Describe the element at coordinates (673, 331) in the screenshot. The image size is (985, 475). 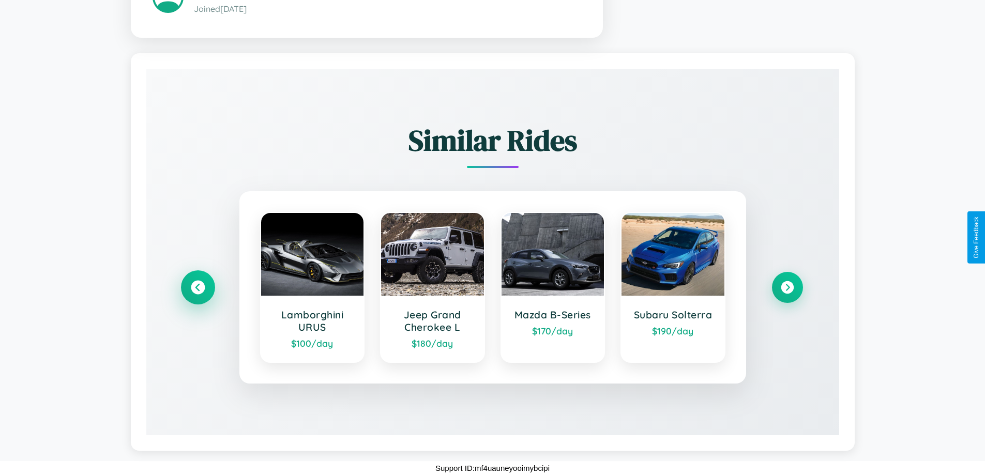
I see `div: $ 190 /day` at that location.